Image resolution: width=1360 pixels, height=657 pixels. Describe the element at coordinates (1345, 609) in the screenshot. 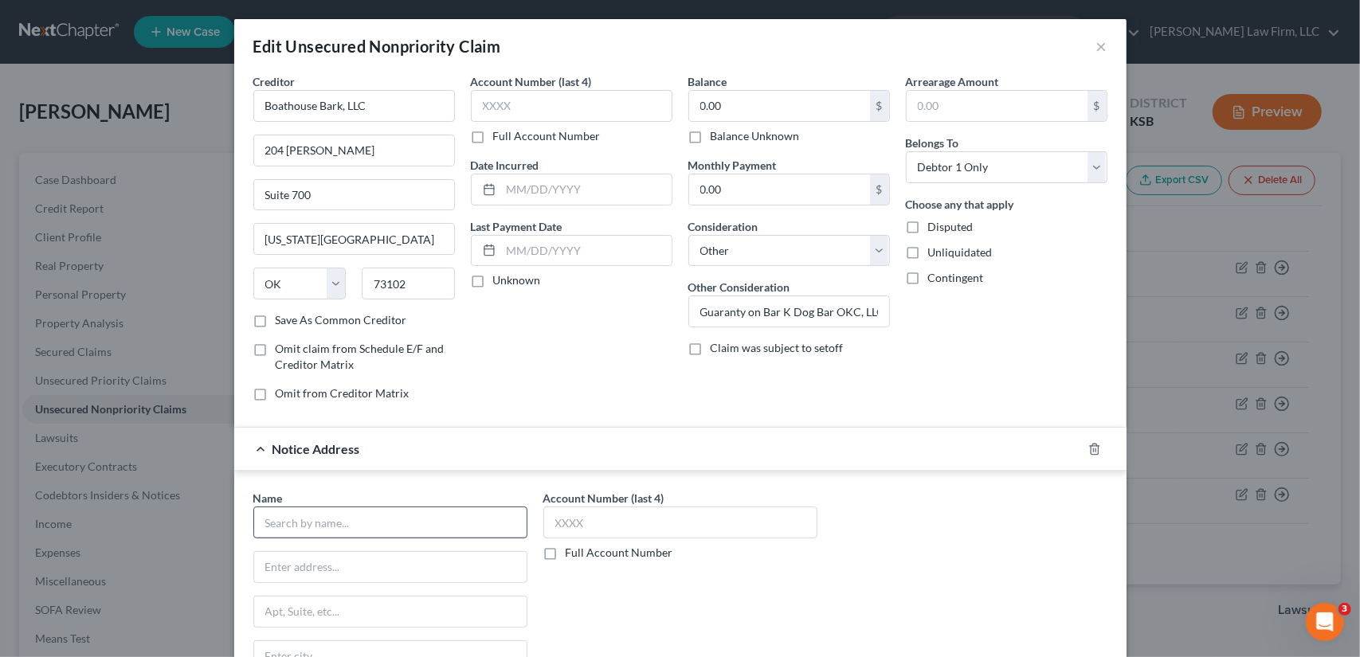

I see `span: 3` at that location.